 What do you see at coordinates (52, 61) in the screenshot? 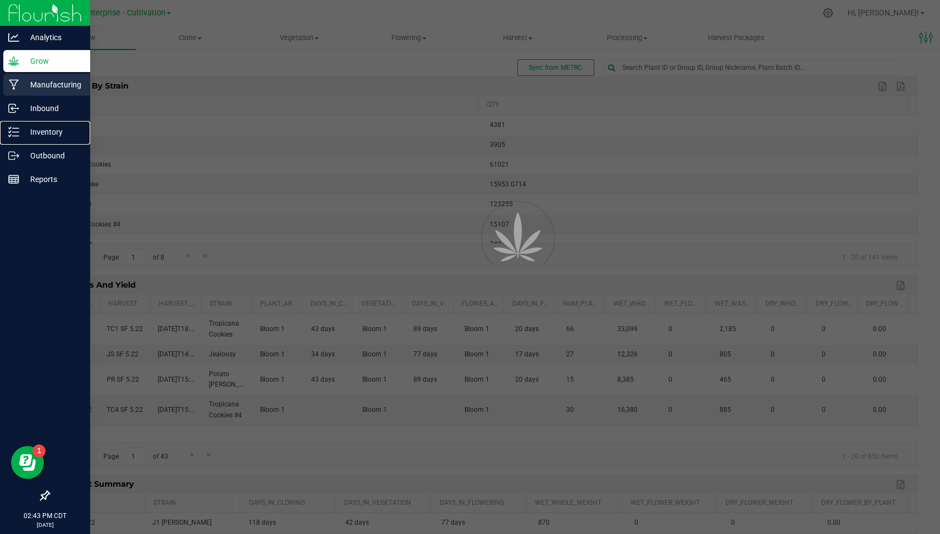
I see `p: Grow` at bounding box center [52, 61].